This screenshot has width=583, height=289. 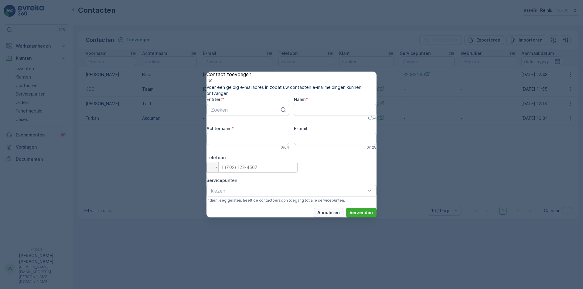 What do you see at coordinates (214, 99) in the screenshot?
I see `label: Entiteit` at bounding box center [214, 99].